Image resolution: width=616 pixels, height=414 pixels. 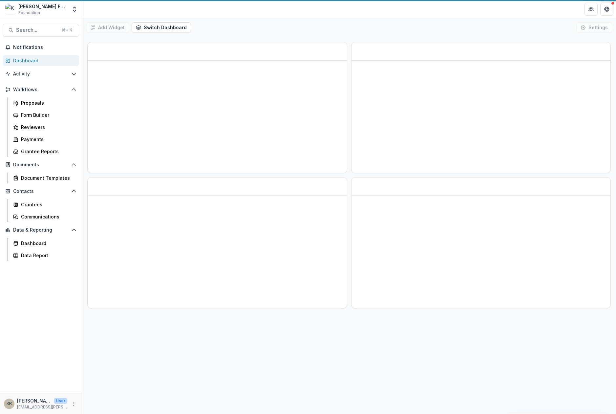 I want to click on span: Search..., so click(x=37, y=30).